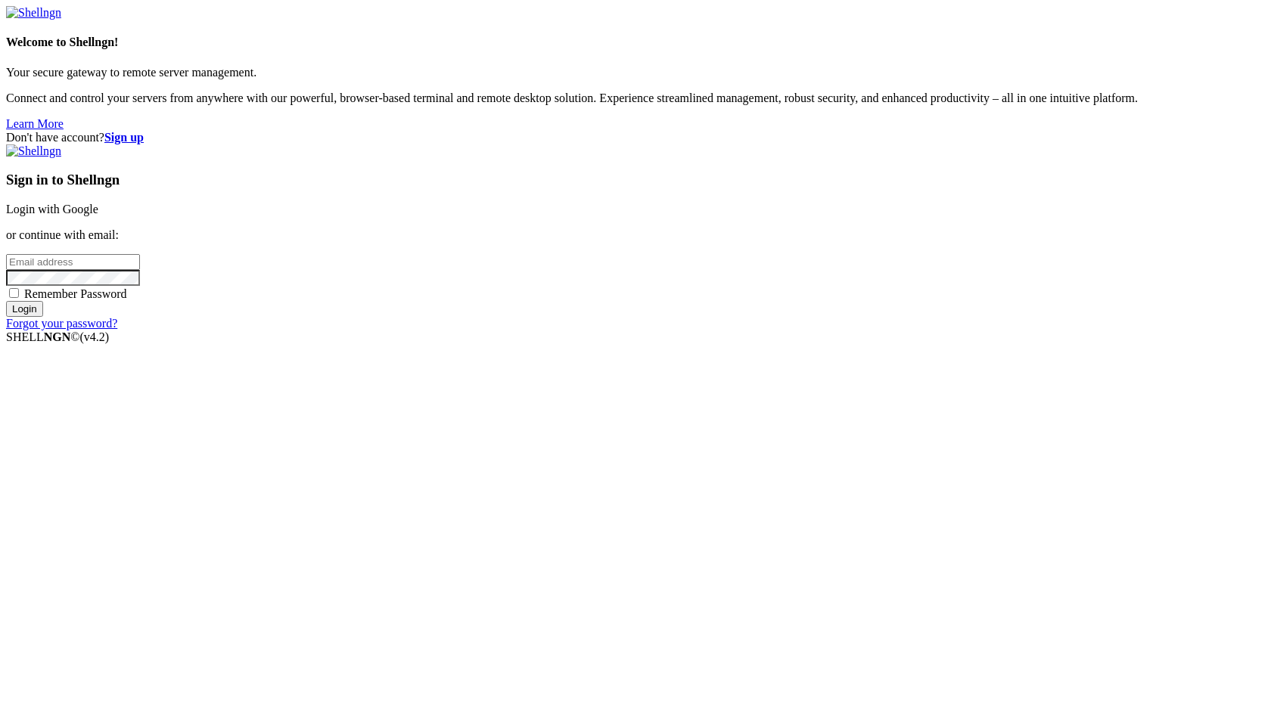 This screenshot has height=710, width=1271. Describe the element at coordinates (124, 137) in the screenshot. I see `strong: Sign up` at that location.